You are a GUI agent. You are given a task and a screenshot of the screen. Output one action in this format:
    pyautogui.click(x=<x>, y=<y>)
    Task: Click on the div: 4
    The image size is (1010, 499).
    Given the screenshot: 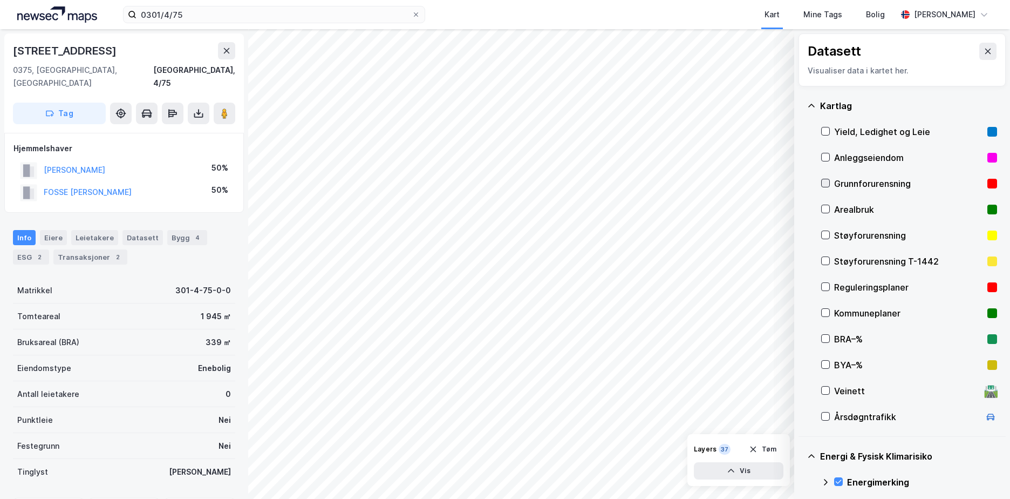 What is the action you would take?
    pyautogui.click(x=198, y=237)
    